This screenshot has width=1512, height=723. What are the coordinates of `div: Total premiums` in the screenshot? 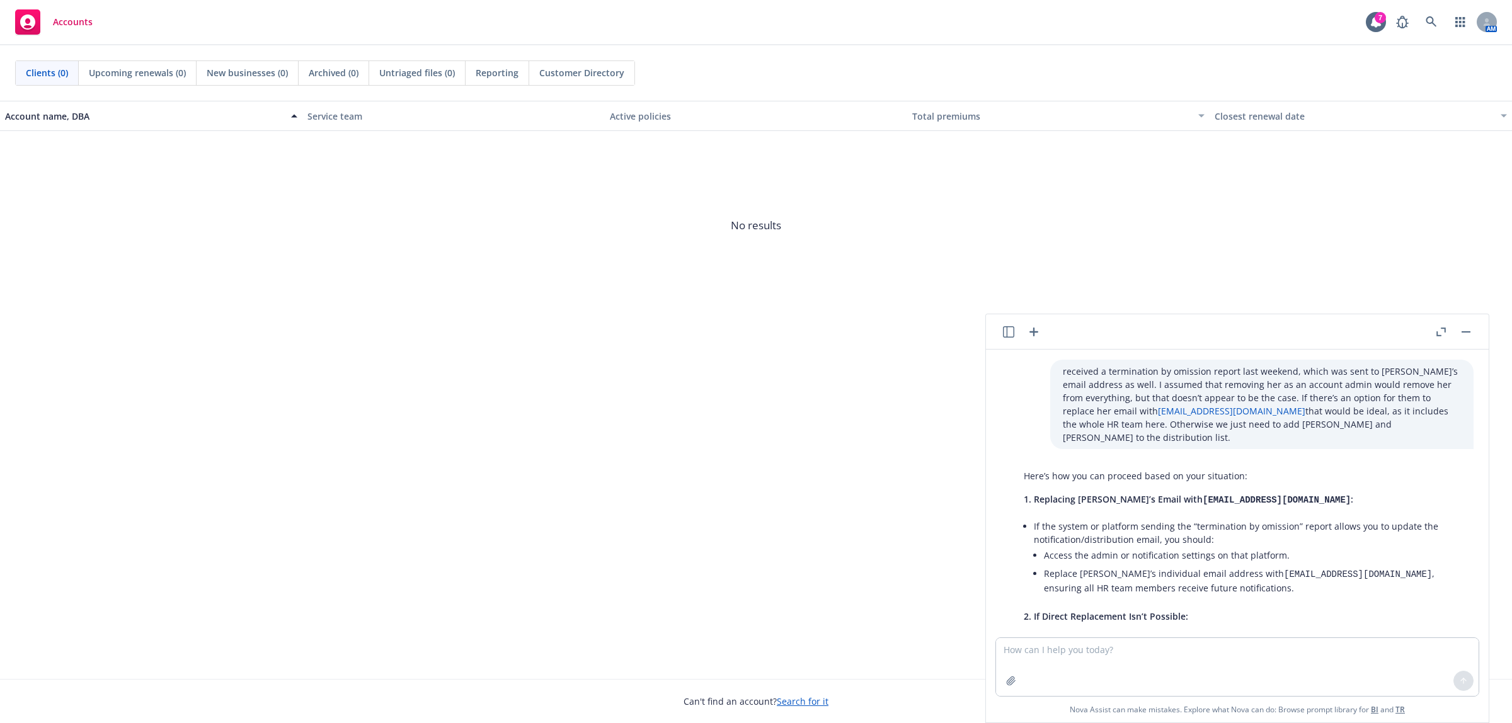 It's located at (1052, 116).